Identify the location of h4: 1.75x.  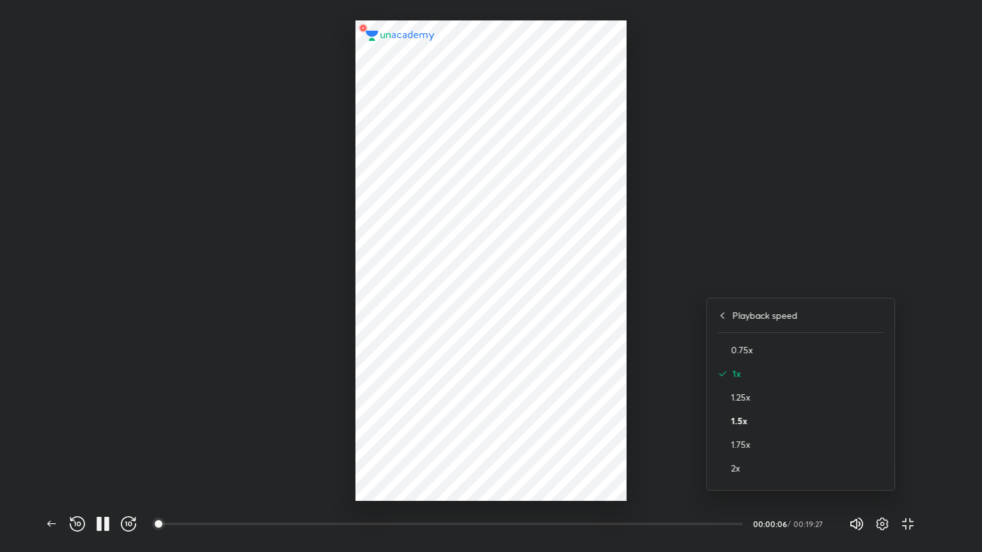
(808, 444).